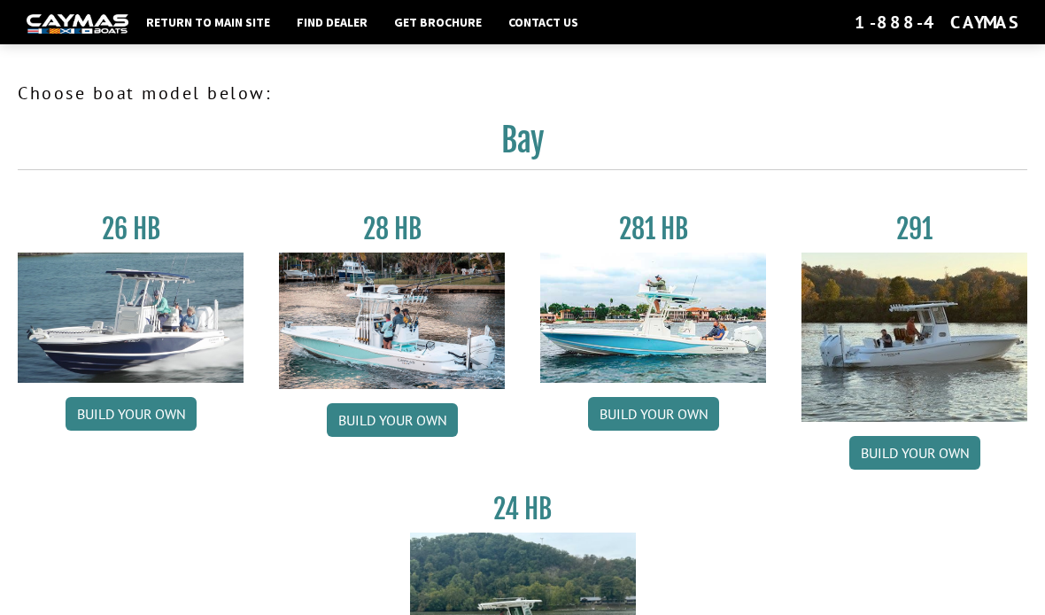  I want to click on img: 28-hb-twin.jpg, so click(653, 317).